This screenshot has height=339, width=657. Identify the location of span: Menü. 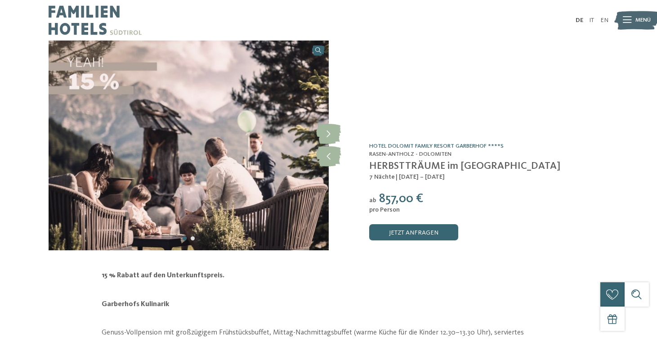
(643, 20).